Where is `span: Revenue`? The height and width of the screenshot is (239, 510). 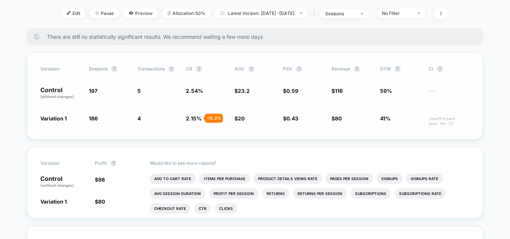
span: Revenue is located at coordinates (341, 69).